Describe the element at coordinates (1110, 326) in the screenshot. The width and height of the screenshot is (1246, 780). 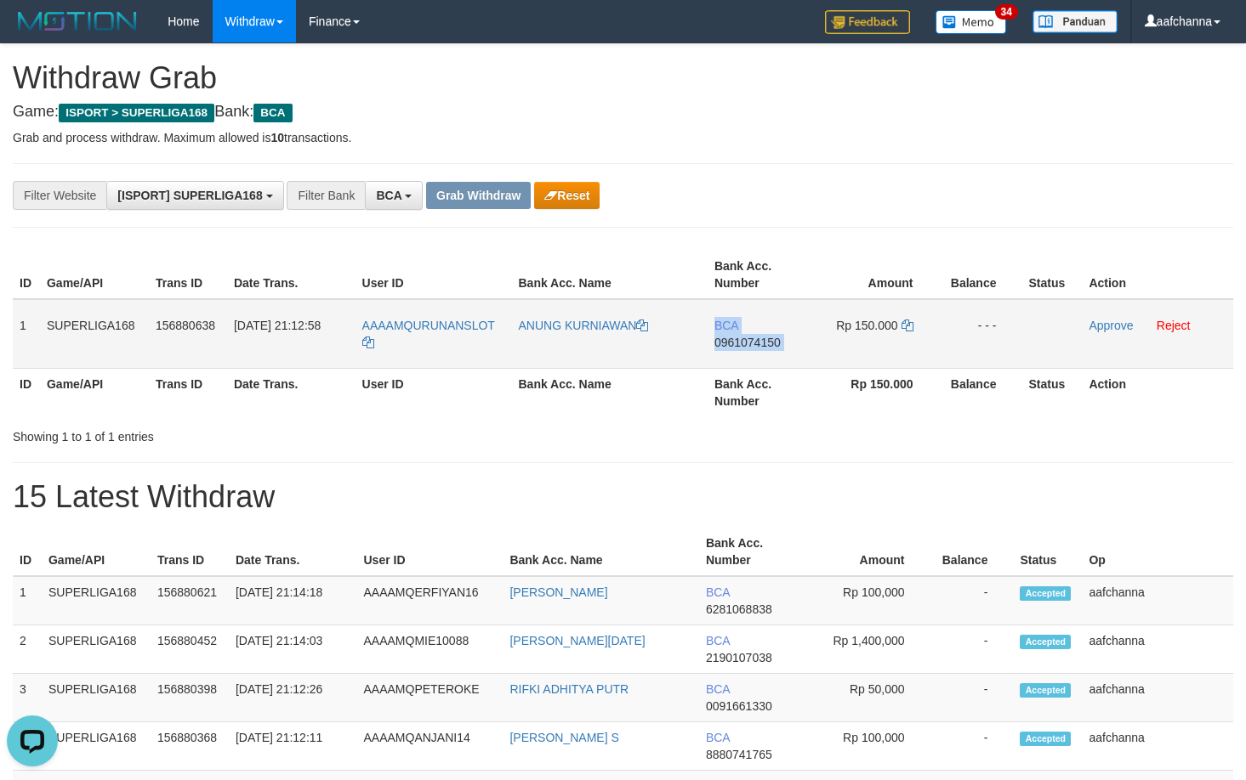
I see `a: Approve` at that location.